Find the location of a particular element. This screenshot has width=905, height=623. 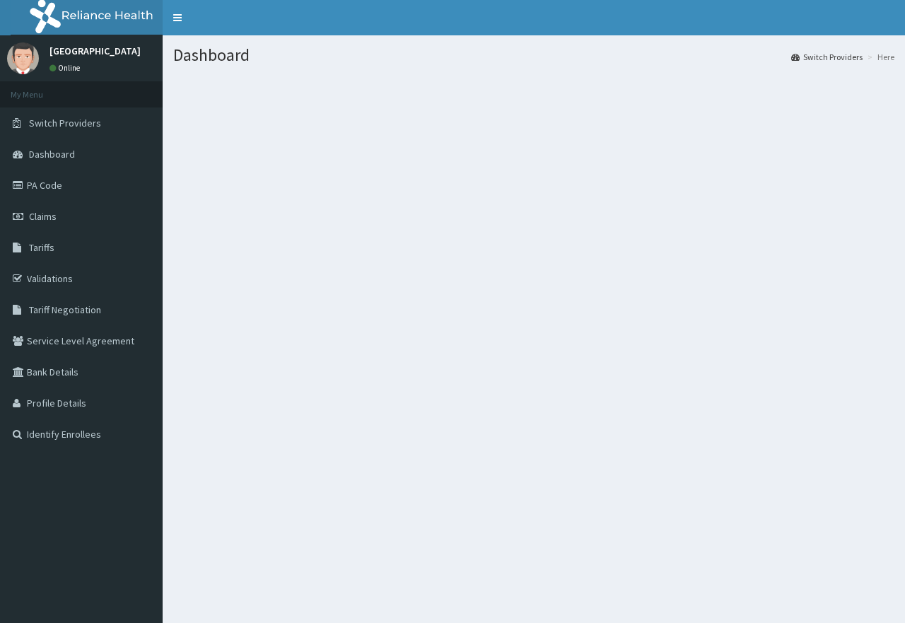

span: Dashboard is located at coordinates (52, 154).